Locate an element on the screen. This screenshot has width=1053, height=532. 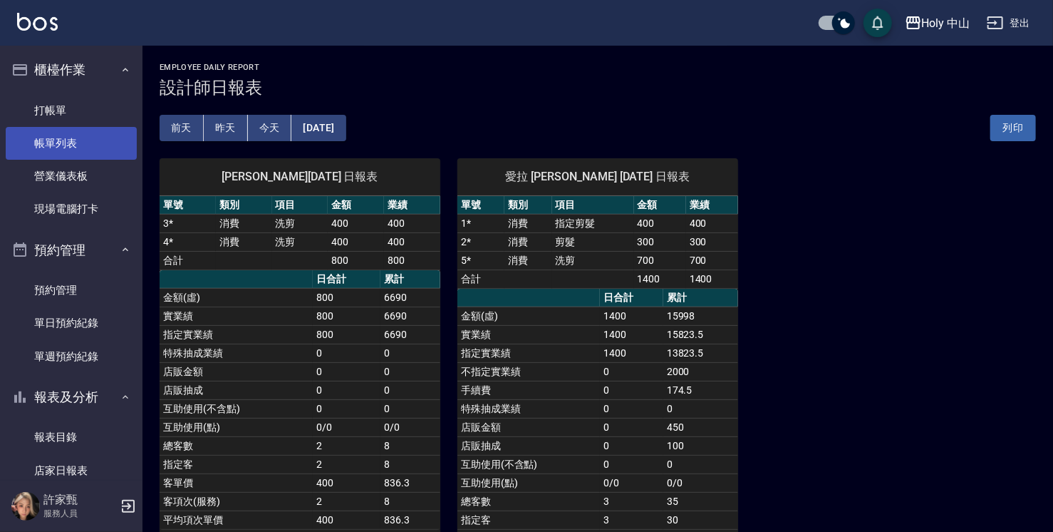
td: 6690 is located at coordinates (410, 316).